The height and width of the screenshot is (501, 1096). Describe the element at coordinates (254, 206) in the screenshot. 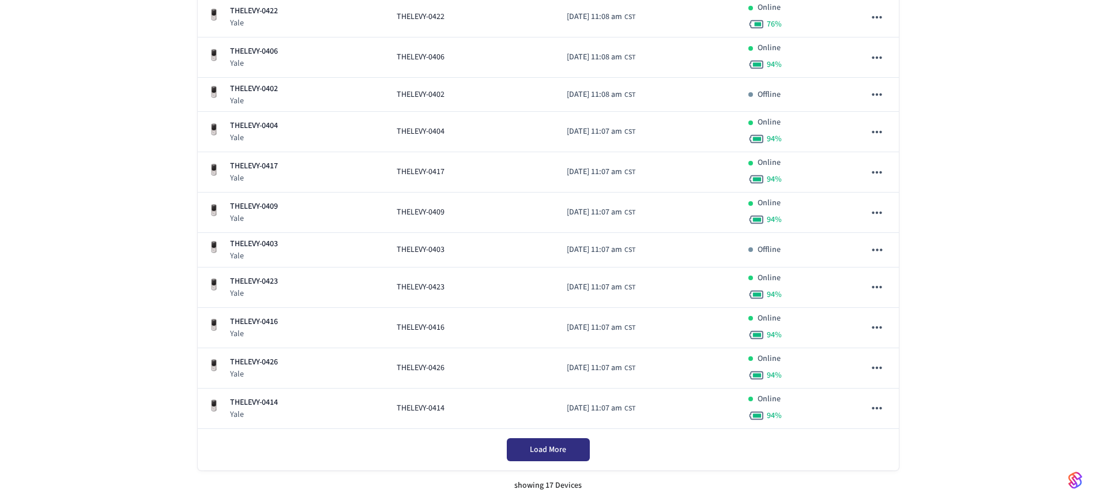

I see `p: THELEVY-0409` at that location.